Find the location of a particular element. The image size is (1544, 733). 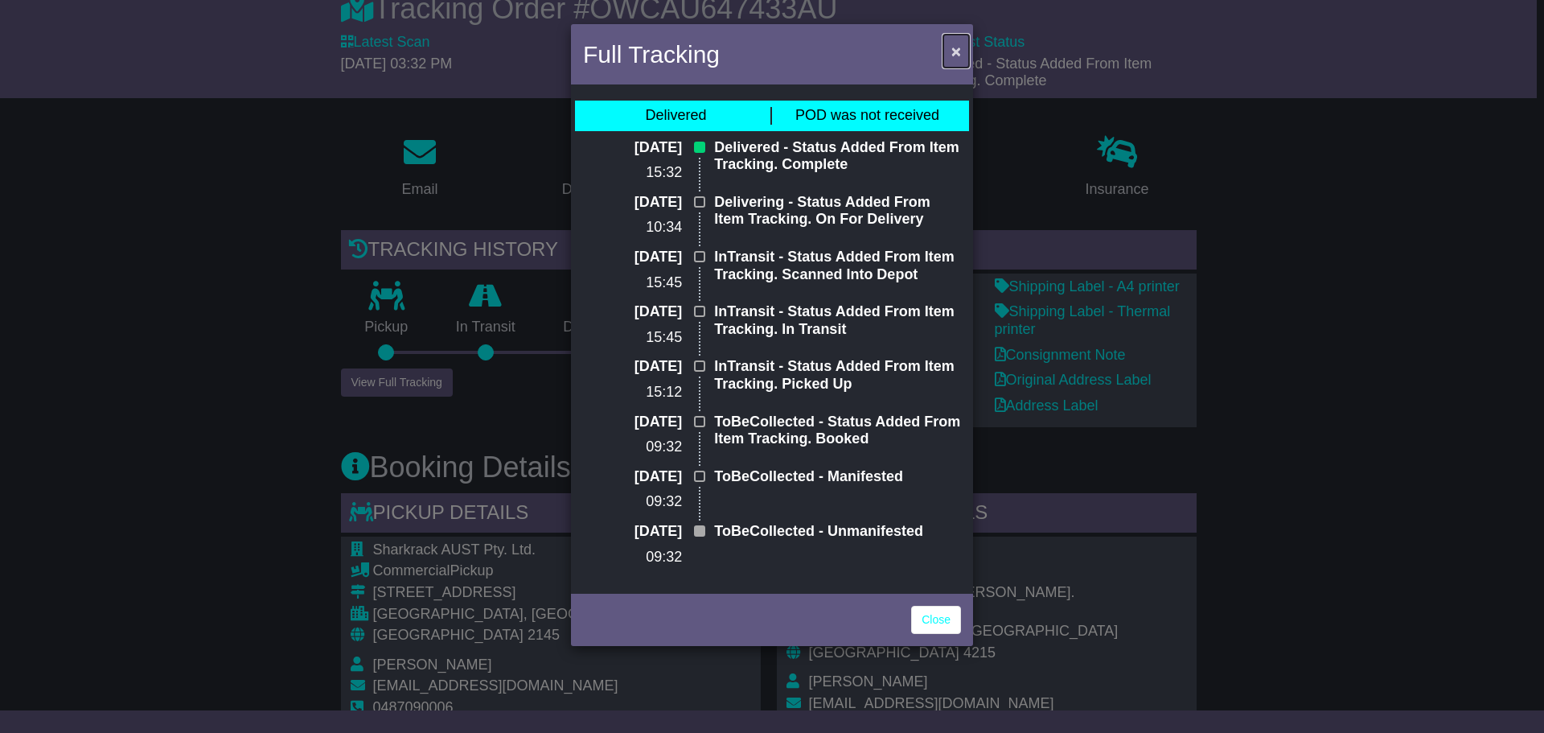

span: POD was not received is located at coordinates (867, 115).